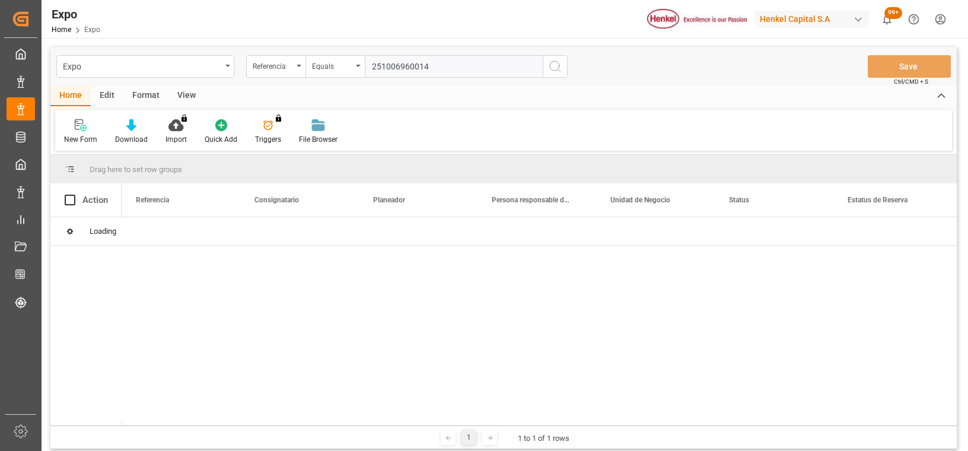 The width and height of the screenshot is (968, 451). I want to click on div: 1 to 1 of 1 rows, so click(543, 438).